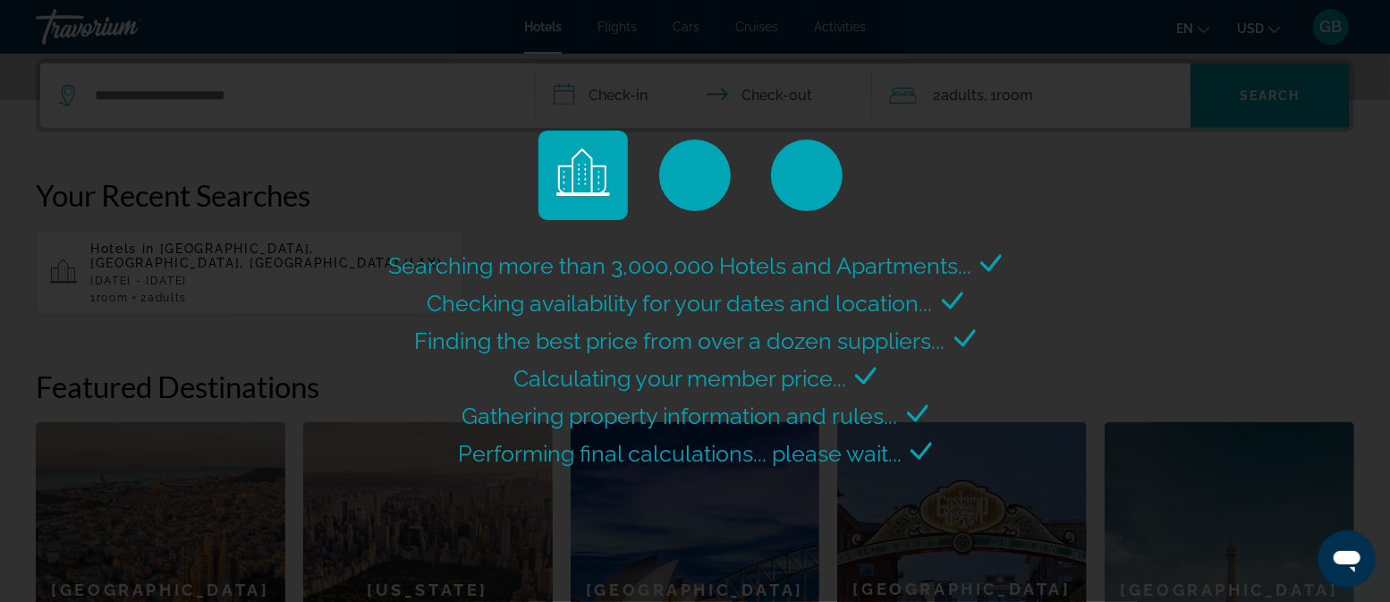  What do you see at coordinates (680, 416) in the screenshot?
I see `span: Gathering property information and rules...` at bounding box center [680, 416].